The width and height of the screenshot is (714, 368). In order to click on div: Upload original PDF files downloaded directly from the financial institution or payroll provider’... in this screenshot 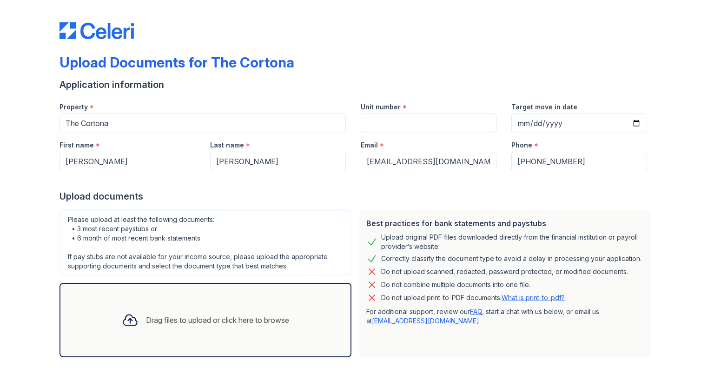, I will do `click(513, 242)`.